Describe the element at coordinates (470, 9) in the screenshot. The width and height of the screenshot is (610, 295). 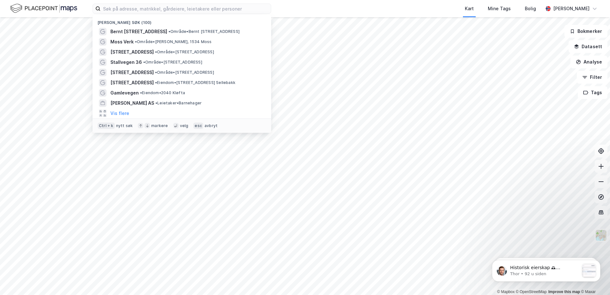
I see `div: Kart` at that location.